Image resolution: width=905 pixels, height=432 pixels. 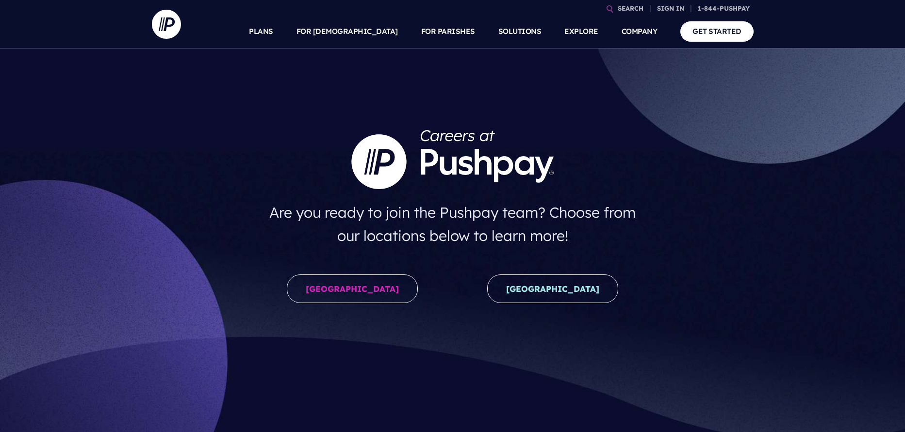 I want to click on a: FOR PARISHES, so click(x=448, y=32).